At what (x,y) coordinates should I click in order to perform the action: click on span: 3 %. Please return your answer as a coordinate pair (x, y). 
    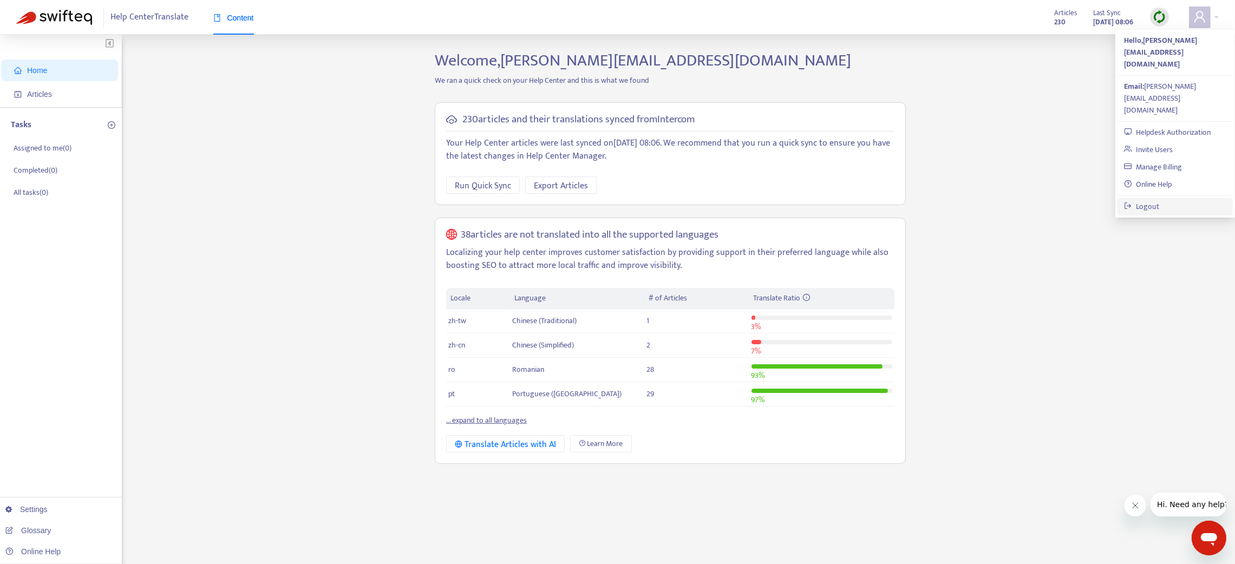
    Looking at the image, I should click on (757, 327).